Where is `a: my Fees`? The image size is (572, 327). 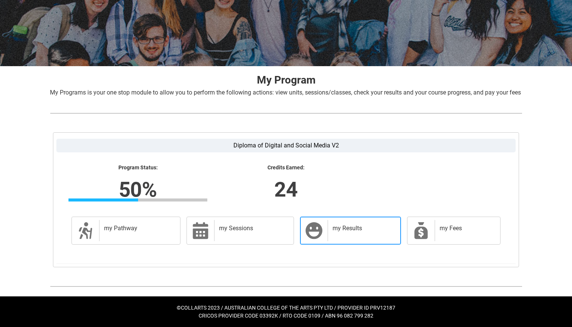
a: my Fees is located at coordinates (453, 231).